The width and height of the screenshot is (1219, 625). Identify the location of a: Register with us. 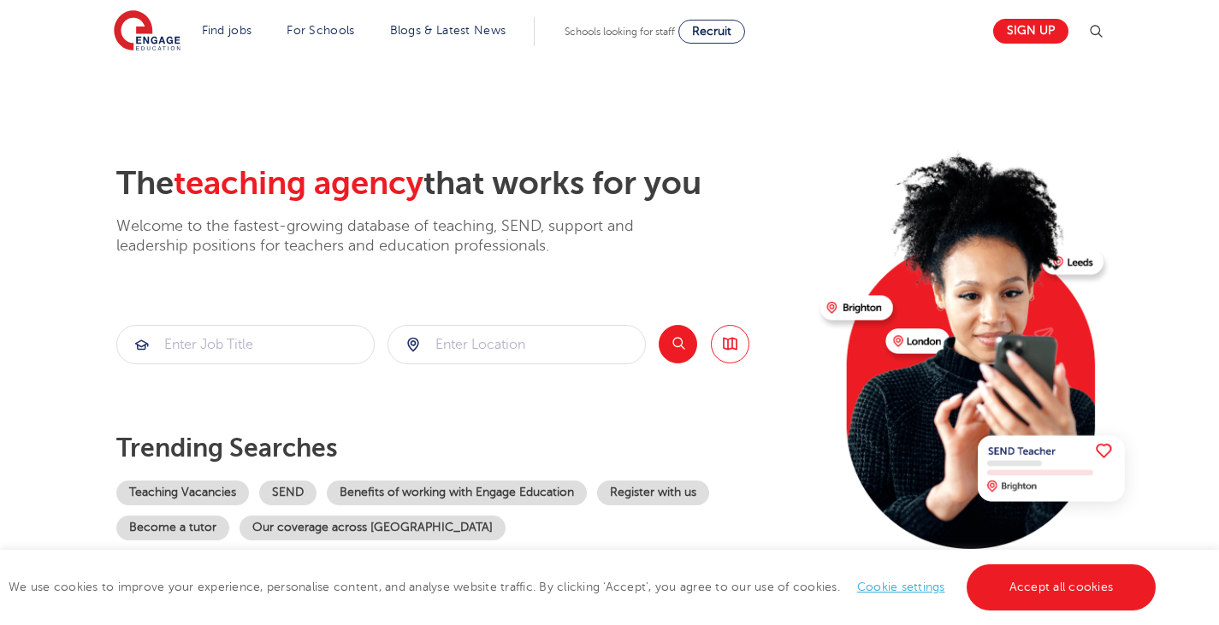
(653, 493).